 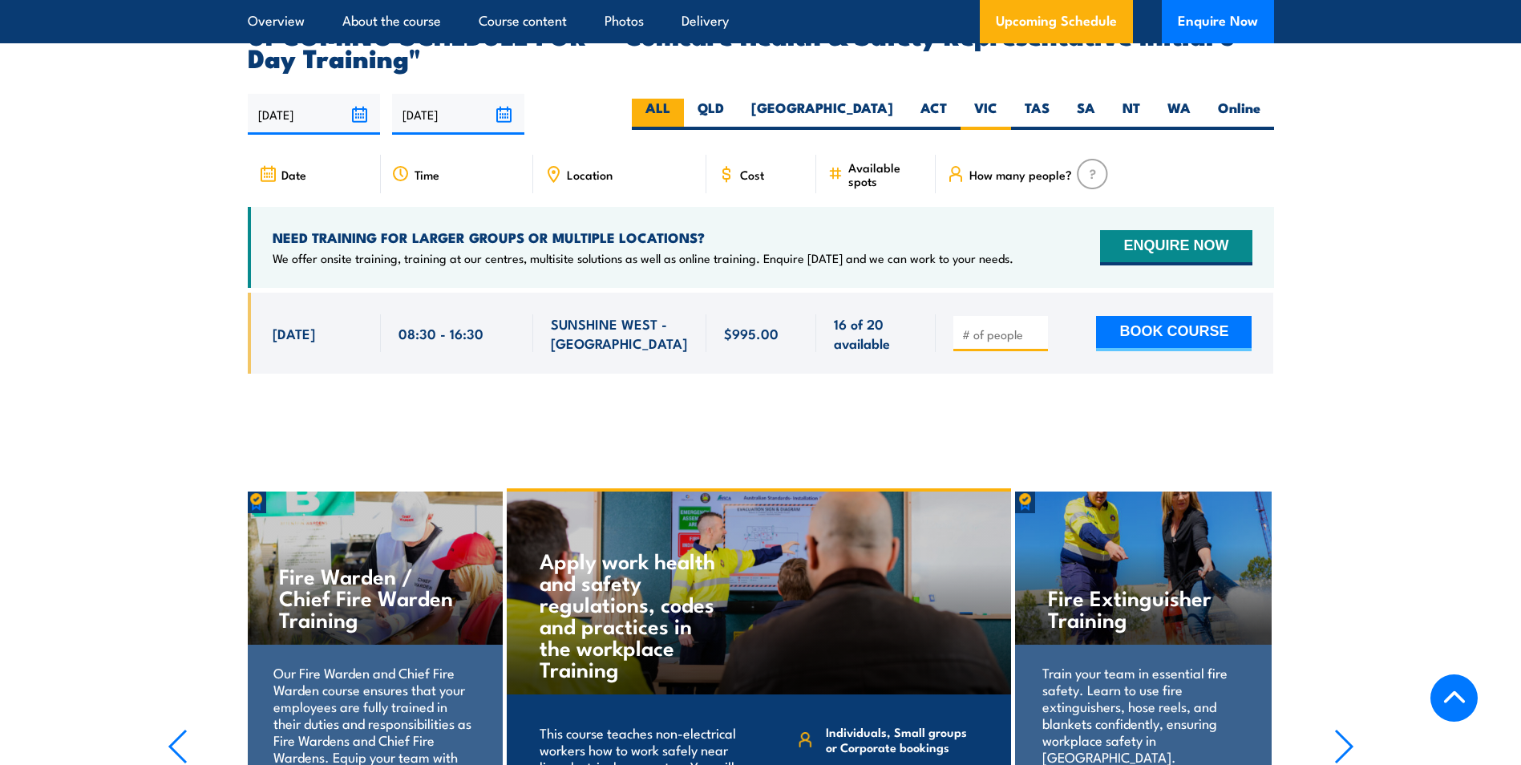 What do you see at coordinates (1002, 334) in the screenshot?
I see `input: # of people` at bounding box center [1002, 334].